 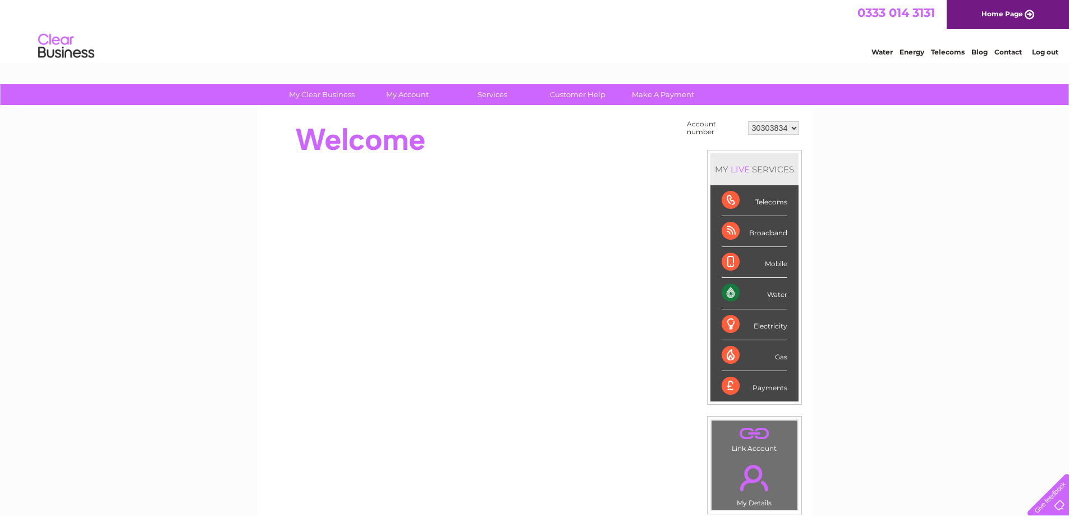 I want to click on img: logo.png, so click(x=66, y=46).